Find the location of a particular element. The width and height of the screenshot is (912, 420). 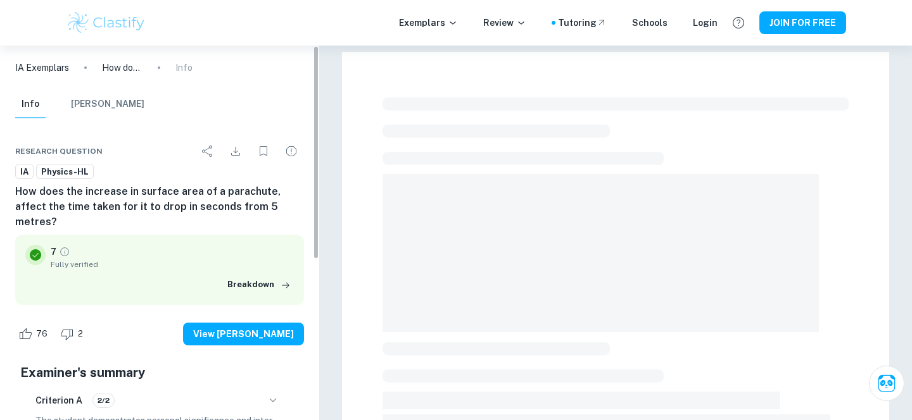

span: 76 is located at coordinates (42, 334).